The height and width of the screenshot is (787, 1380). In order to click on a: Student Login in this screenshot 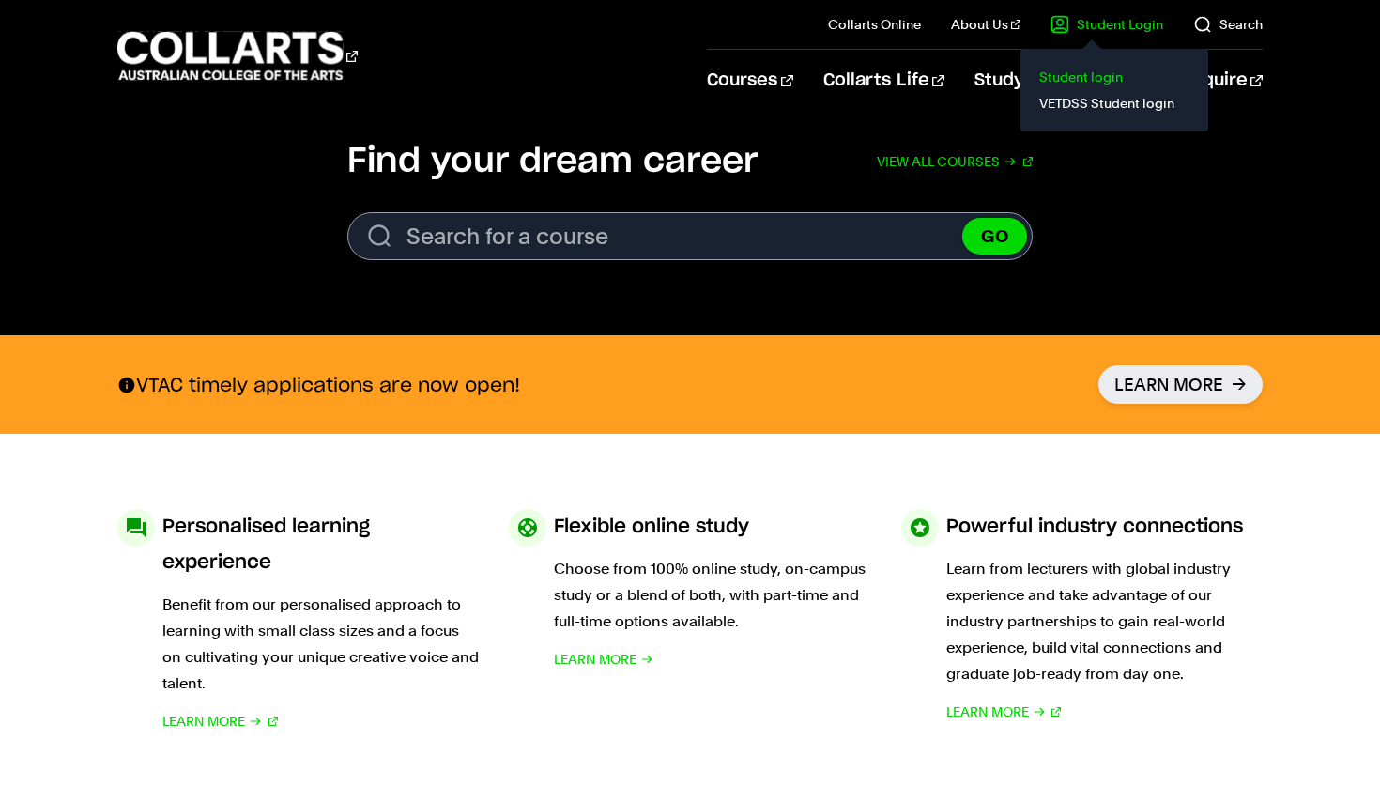, I will do `click(1107, 24)`.